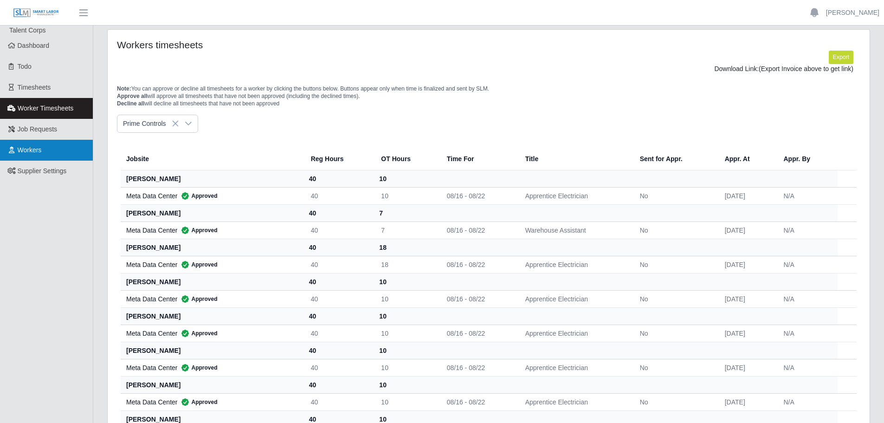  Describe the element at coordinates (124, 89) in the screenshot. I see `span: Note:` at that location.